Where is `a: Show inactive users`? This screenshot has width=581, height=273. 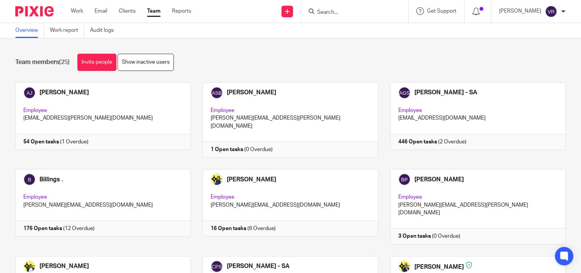
a: Show inactive users is located at coordinates (146, 62).